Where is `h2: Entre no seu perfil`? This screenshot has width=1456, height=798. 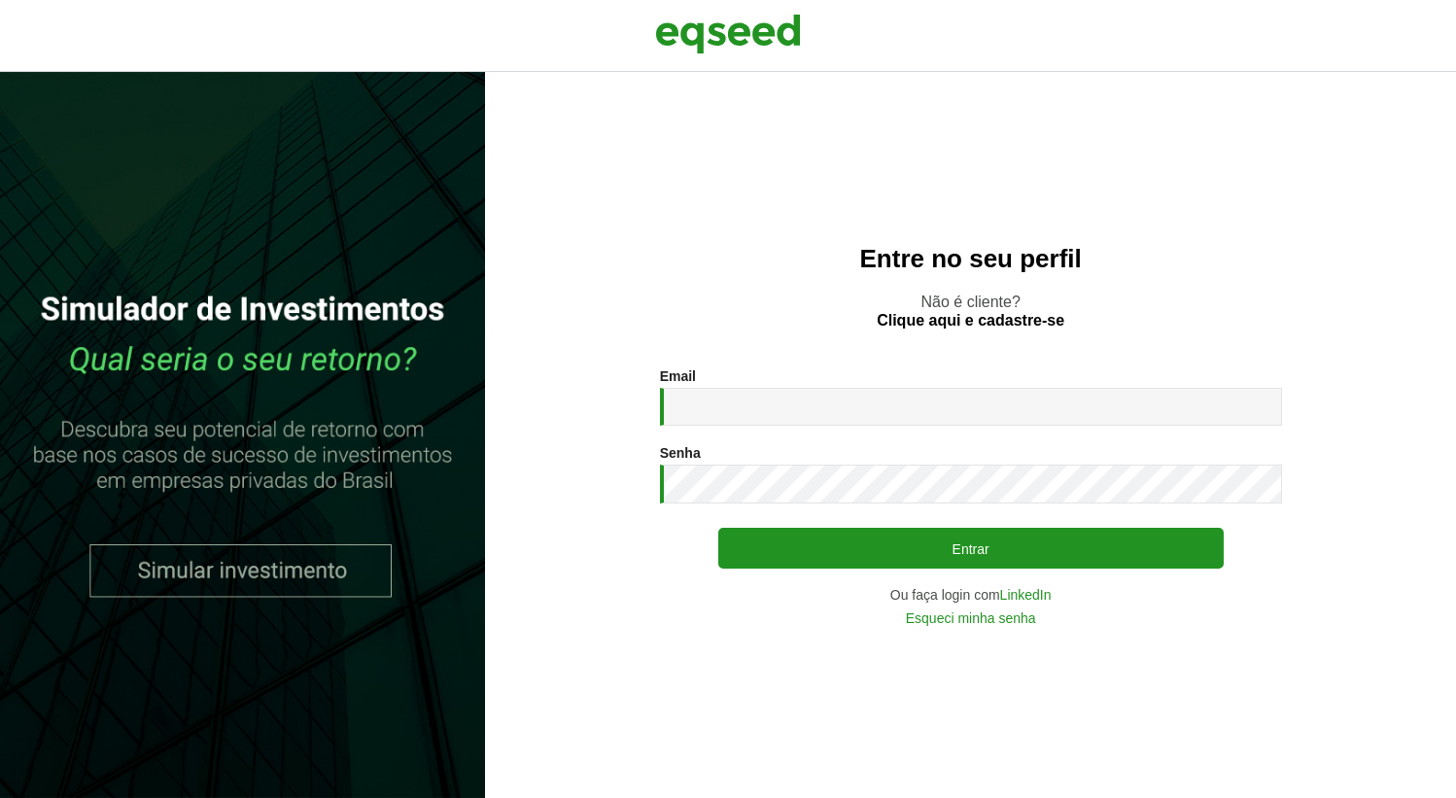
h2: Entre no seu perfil is located at coordinates (970, 259).